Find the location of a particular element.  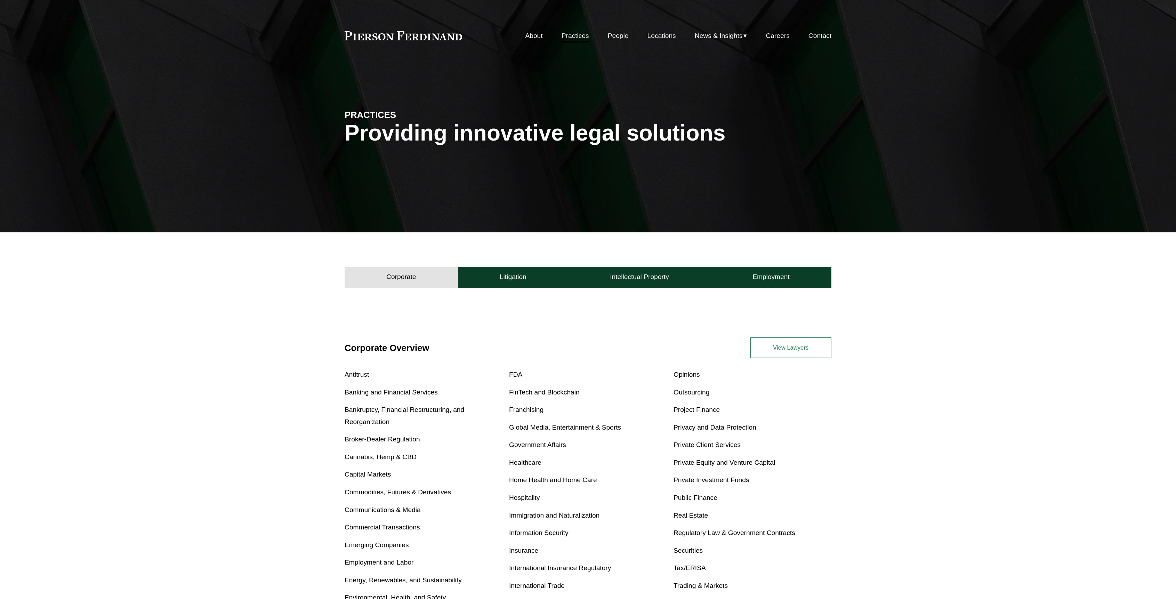

a: FinTech and Blockchain is located at coordinates (544, 392).